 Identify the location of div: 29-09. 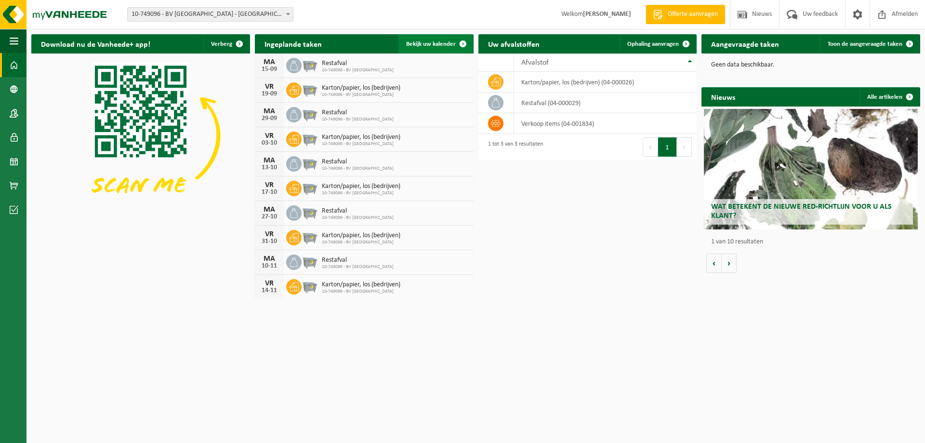
(269, 119).